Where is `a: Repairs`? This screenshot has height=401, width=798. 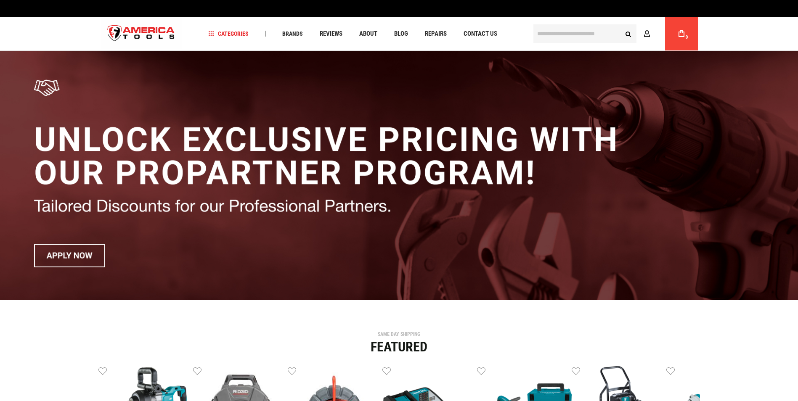
a: Repairs is located at coordinates (436, 34).